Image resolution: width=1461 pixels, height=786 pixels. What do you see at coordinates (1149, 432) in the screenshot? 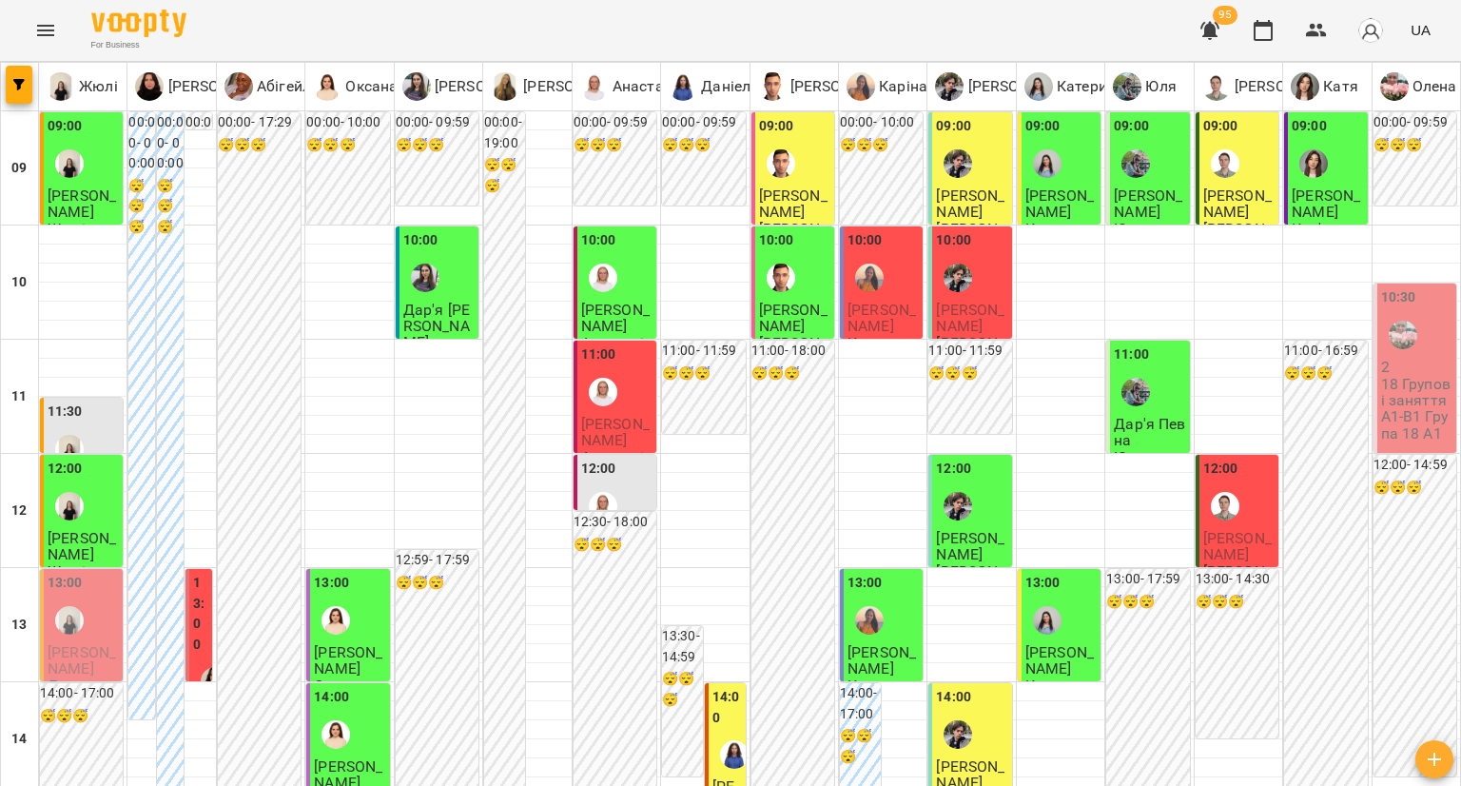
I see `span: Дар'я Певна` at bounding box center [1149, 432].